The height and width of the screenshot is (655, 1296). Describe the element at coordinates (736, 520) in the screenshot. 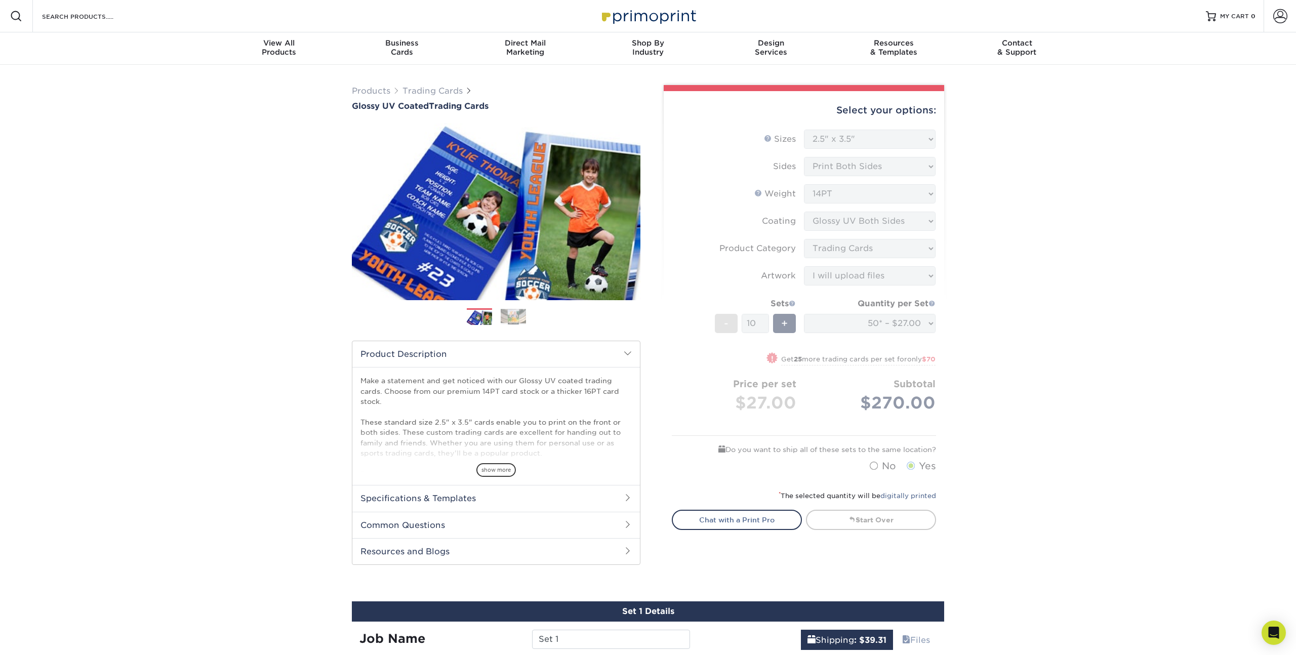

I see `a: Chat with a Print Pro` at that location.